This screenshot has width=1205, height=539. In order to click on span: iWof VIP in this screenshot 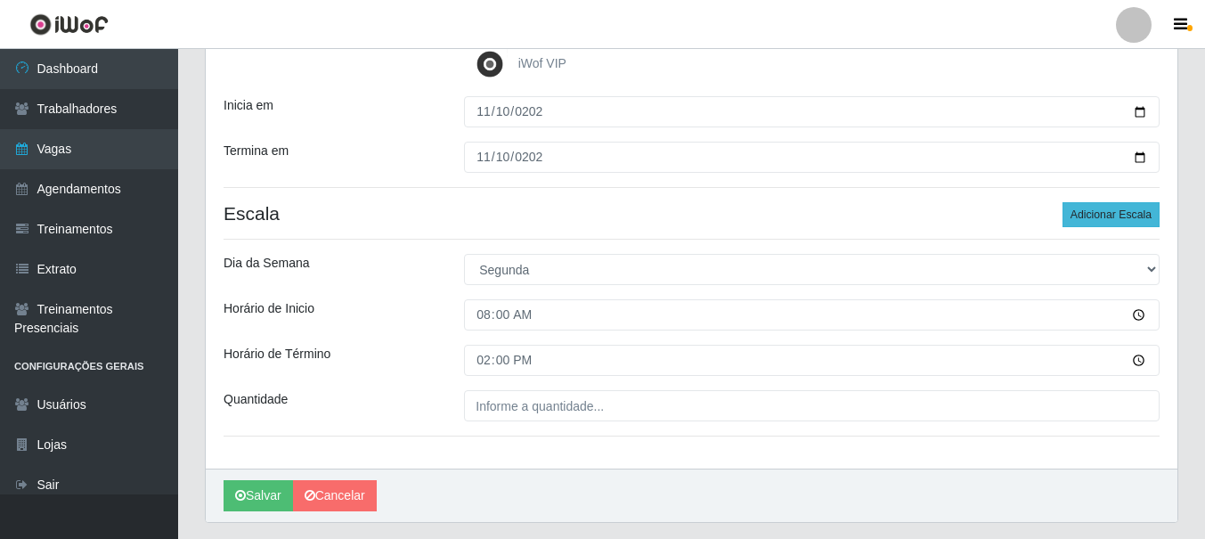, I will do `click(542, 63)`.